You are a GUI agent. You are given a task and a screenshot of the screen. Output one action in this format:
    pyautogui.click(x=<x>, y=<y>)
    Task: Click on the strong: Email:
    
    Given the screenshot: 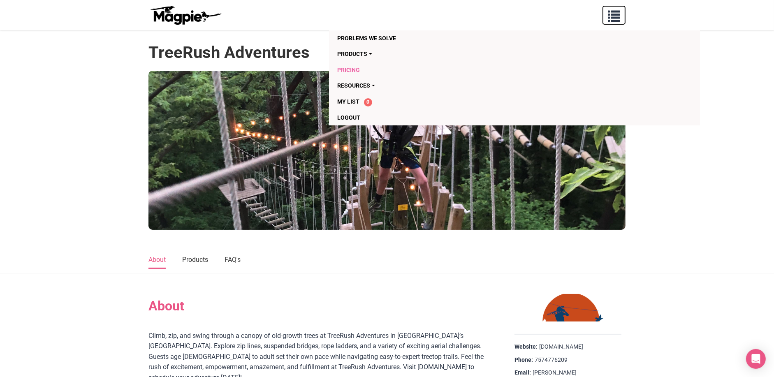 What is the action you would take?
    pyautogui.click(x=523, y=373)
    